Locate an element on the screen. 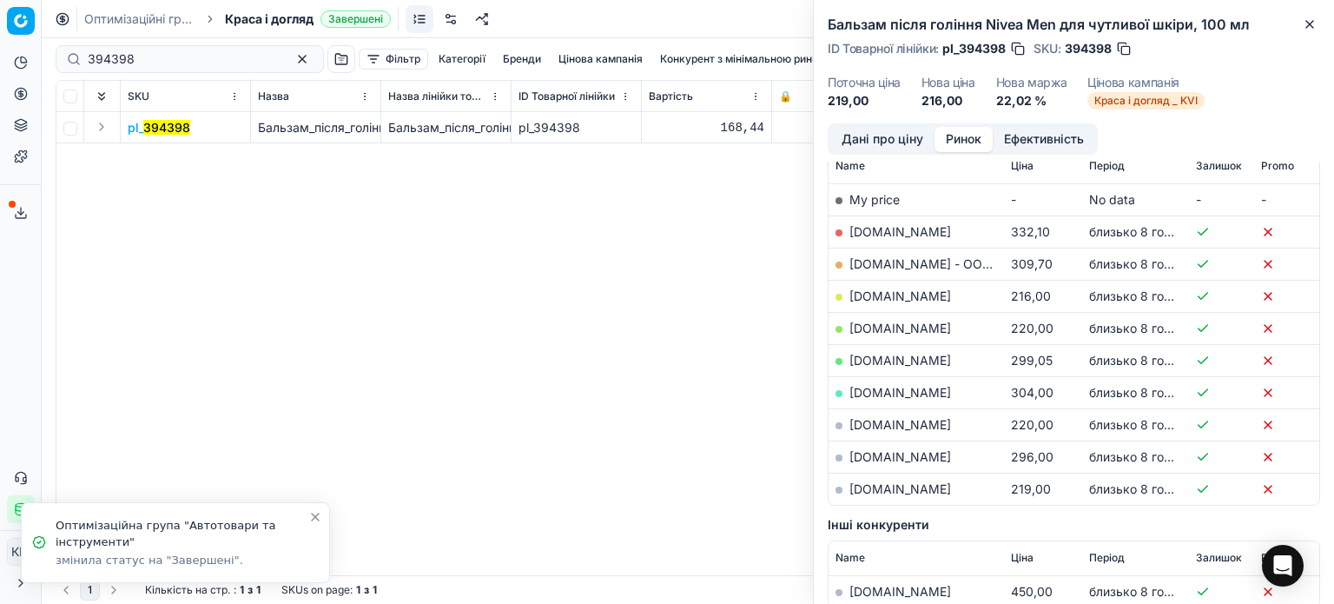 Image resolution: width=1334 pixels, height=604 pixels. span: Завершені is located at coordinates (355, 19).